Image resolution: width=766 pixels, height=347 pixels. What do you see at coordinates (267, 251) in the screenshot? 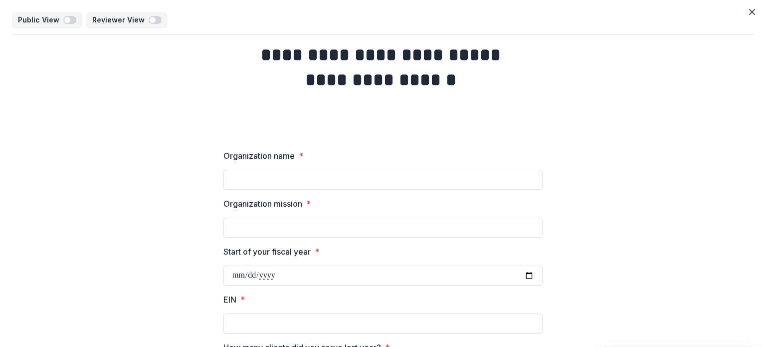
I see `p: Start of your fiscal year` at bounding box center [267, 251].